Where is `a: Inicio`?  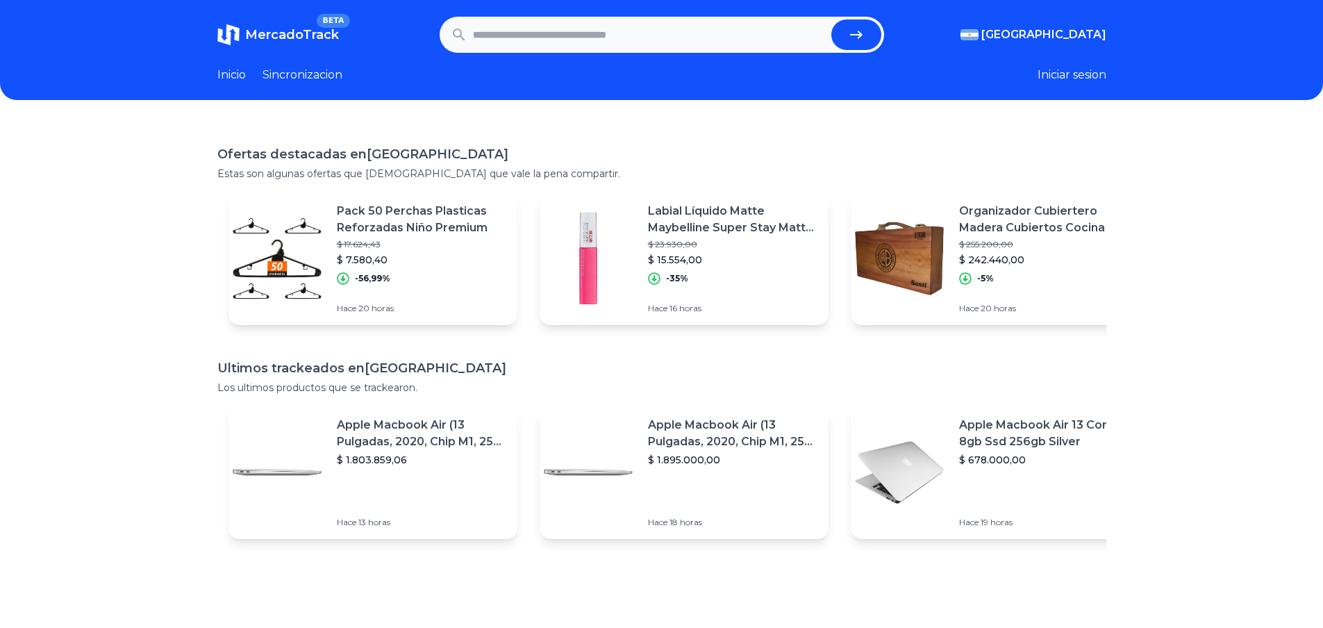 a: Inicio is located at coordinates (231, 75).